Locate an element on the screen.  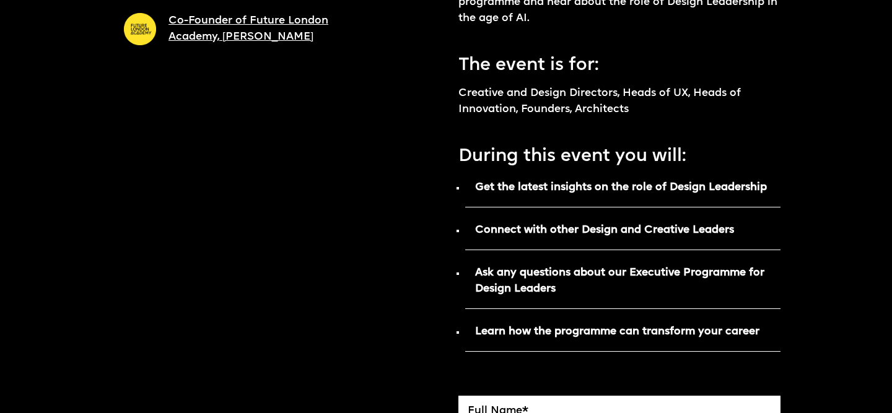
p: During this event you will: is located at coordinates (619, 153).